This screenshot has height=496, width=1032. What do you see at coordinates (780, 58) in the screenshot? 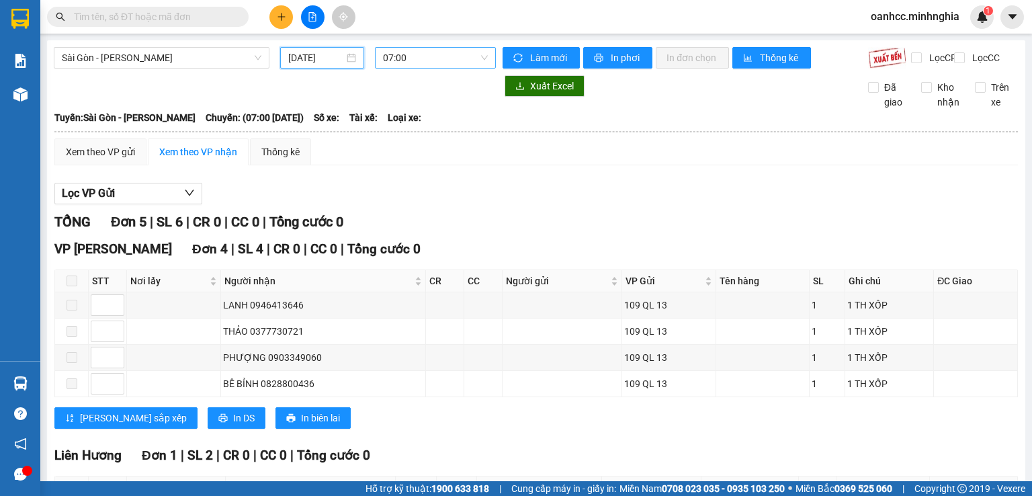
I see `span: Thống kê` at bounding box center [780, 58].